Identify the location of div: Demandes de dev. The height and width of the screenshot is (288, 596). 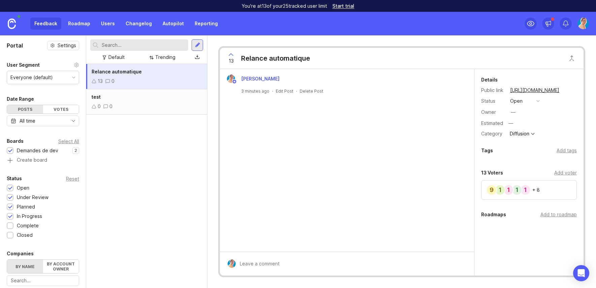
(37, 151).